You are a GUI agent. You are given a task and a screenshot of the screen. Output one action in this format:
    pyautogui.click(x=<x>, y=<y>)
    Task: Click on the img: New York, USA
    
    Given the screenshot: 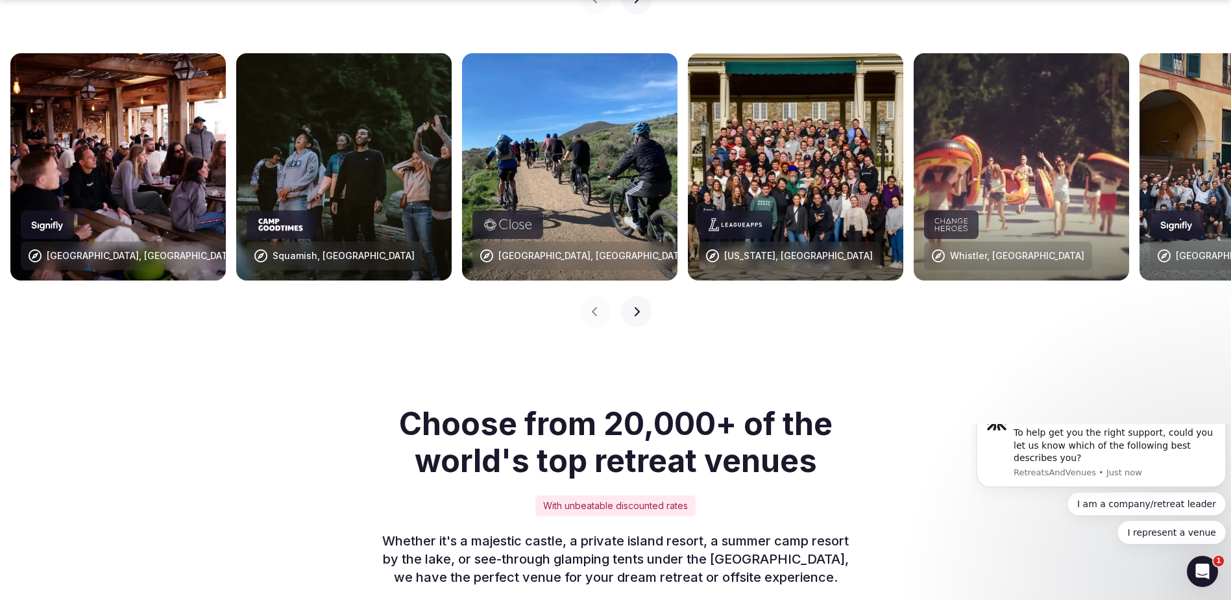 What is the action you would take?
    pyautogui.click(x=796, y=167)
    